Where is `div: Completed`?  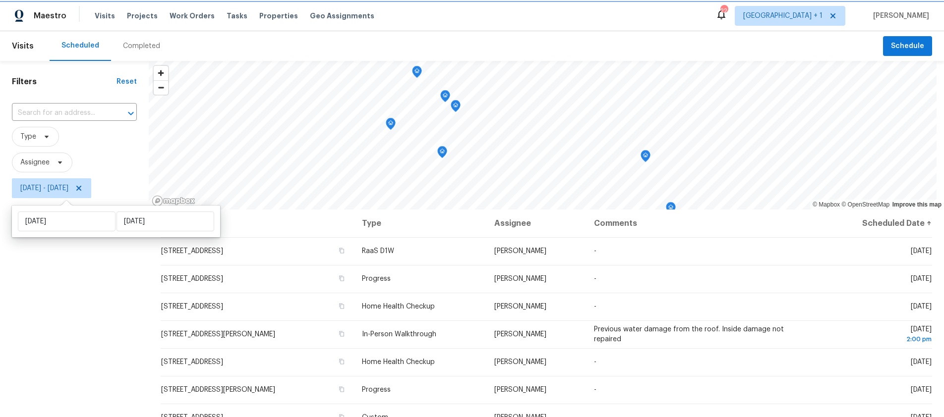 div: Completed is located at coordinates (141, 46).